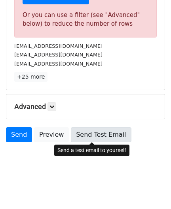 The image size is (171, 209). What do you see at coordinates (85, 107) in the screenshot?
I see `h5: Advanced` at bounding box center [85, 107].